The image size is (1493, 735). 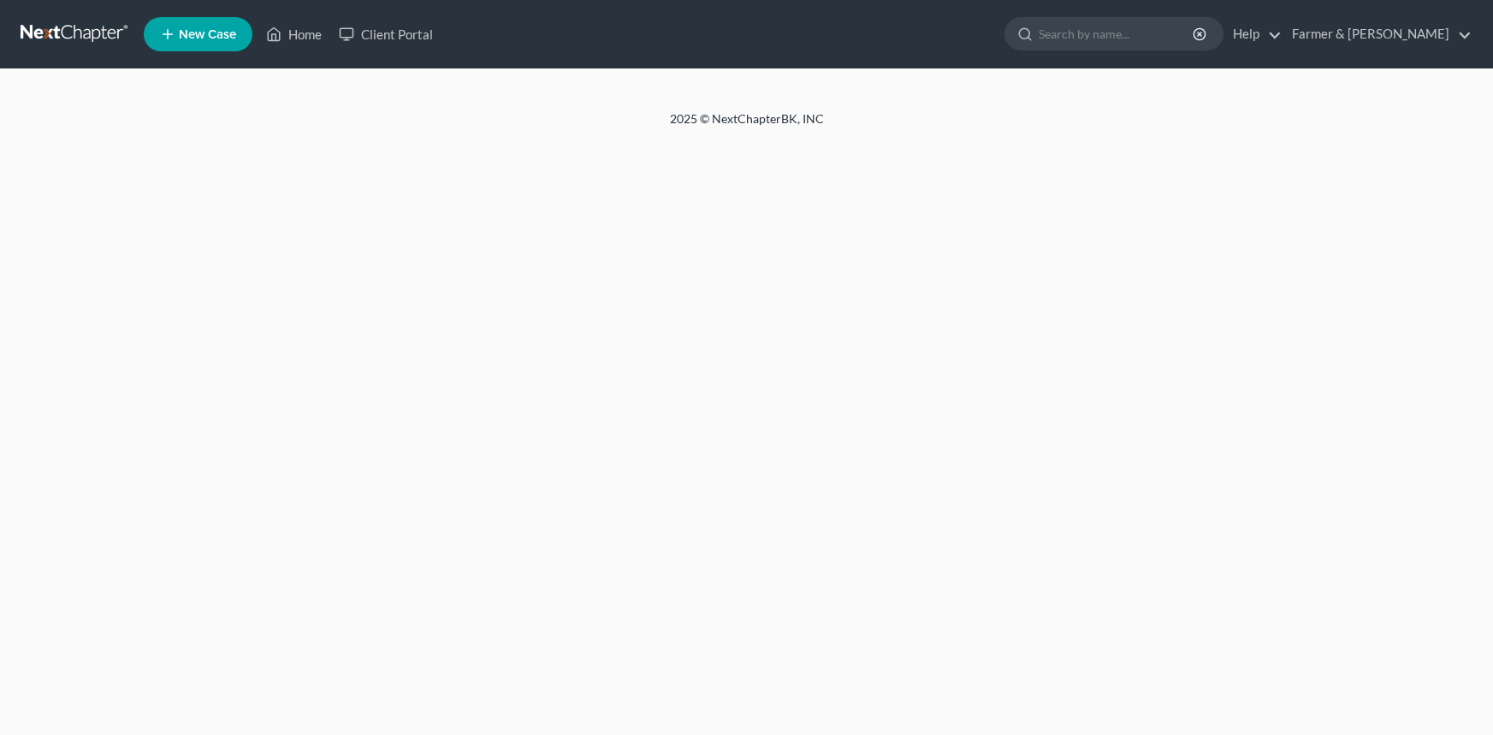 I want to click on div: 2025 © NextChapterBK, INC, so click(x=747, y=126).